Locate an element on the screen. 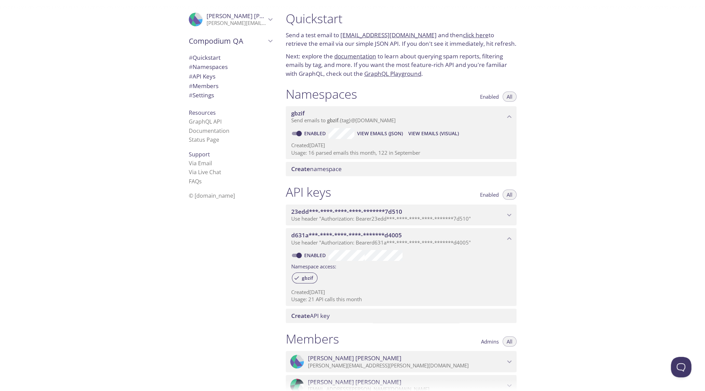 Image resolution: width=705 pixels, height=391 pixels. h1: API keys is located at coordinates (308, 192).